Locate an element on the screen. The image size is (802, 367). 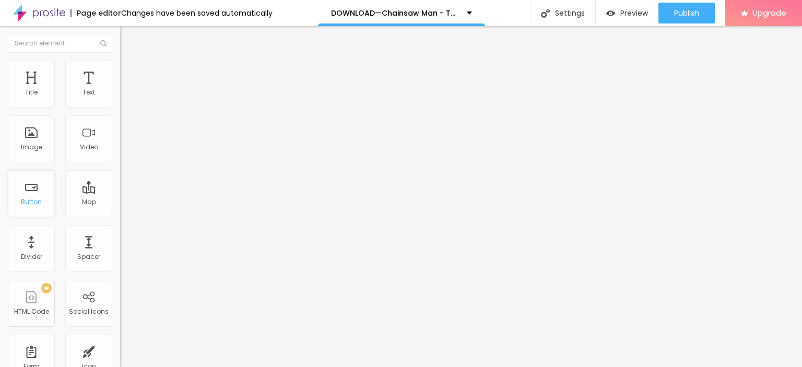
div: Spacer is located at coordinates (89, 257).